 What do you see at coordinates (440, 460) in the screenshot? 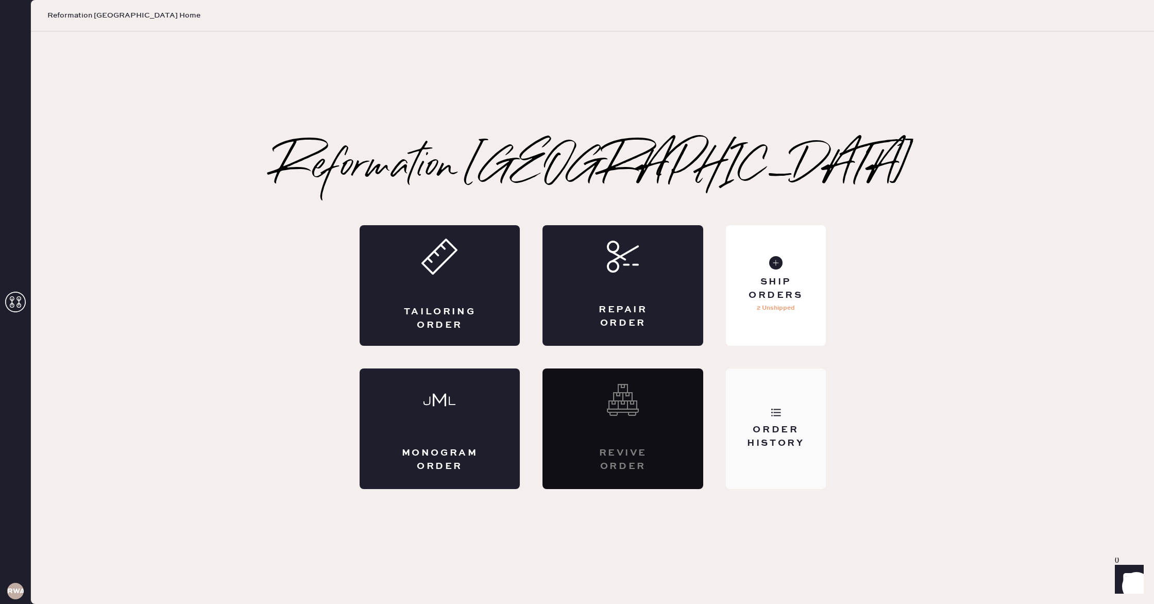
I see `div: Monogram Order` at bounding box center [440, 460].